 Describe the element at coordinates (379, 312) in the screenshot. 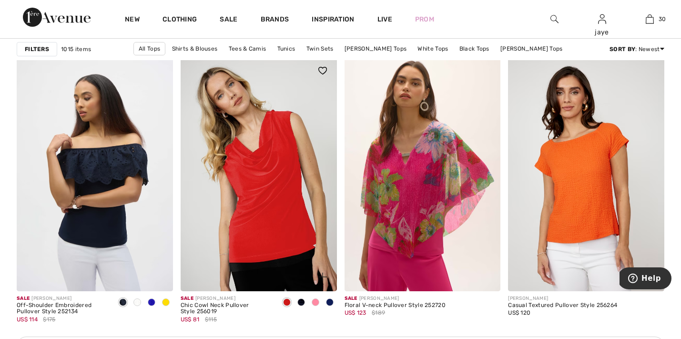

I see `span: $189` at that location.